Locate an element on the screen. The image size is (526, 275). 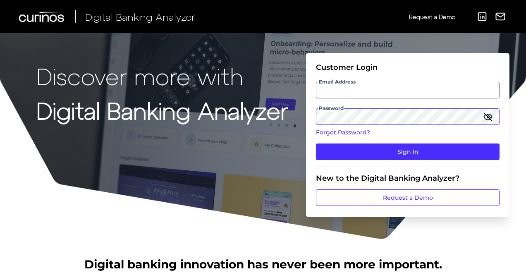
h2: Digital banking innovation has never been more important. is located at coordinates (263, 264).